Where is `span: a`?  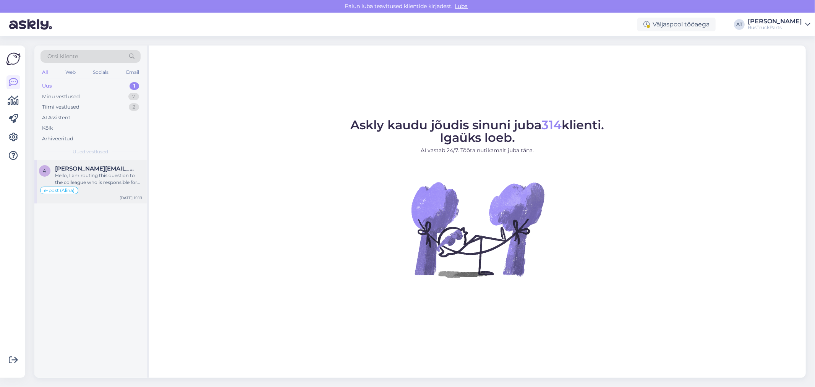 span: a is located at coordinates (45, 170).